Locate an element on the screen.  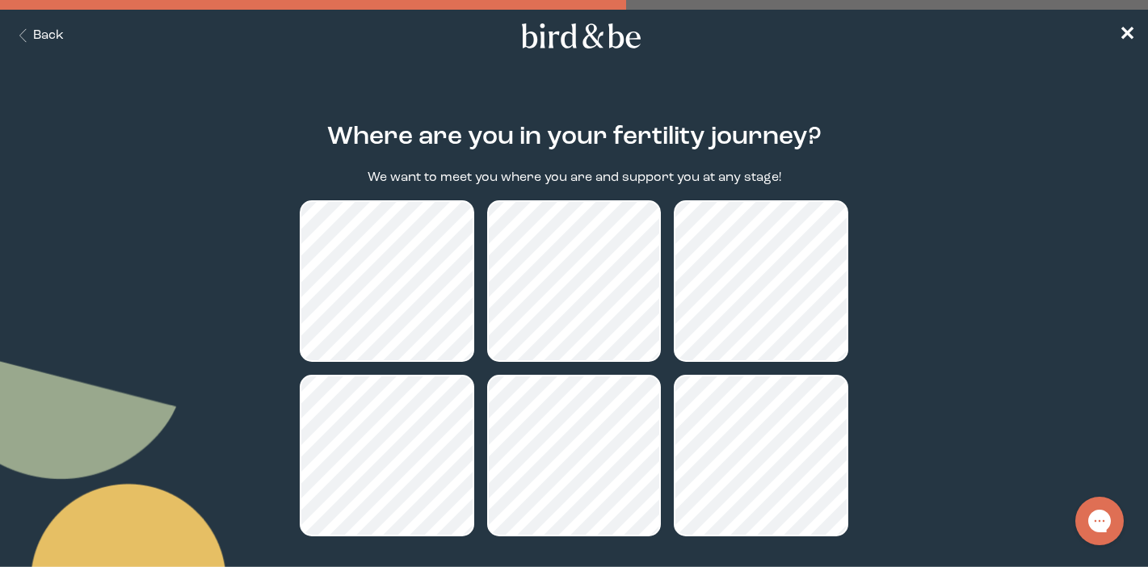
p: We want to meet you where you are and support you at any stage! is located at coordinates (574, 178).